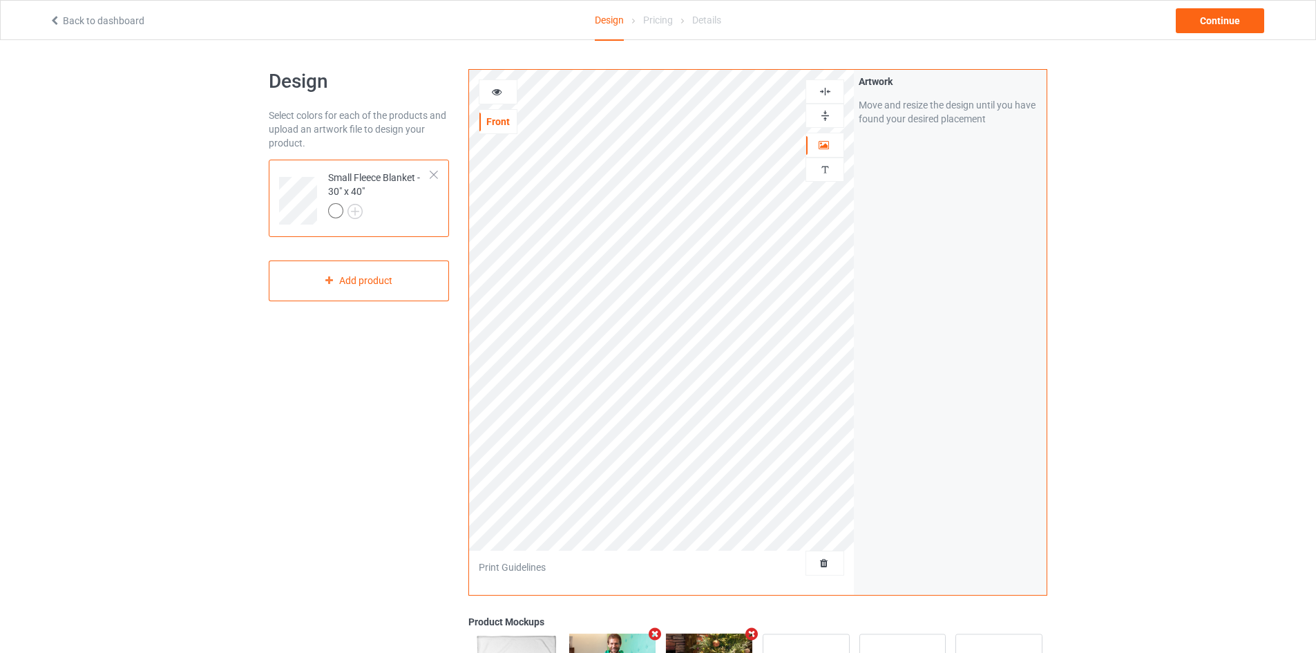 The width and height of the screenshot is (1316, 653). What do you see at coordinates (609, 21) in the screenshot?
I see `div: Design` at bounding box center [609, 21].